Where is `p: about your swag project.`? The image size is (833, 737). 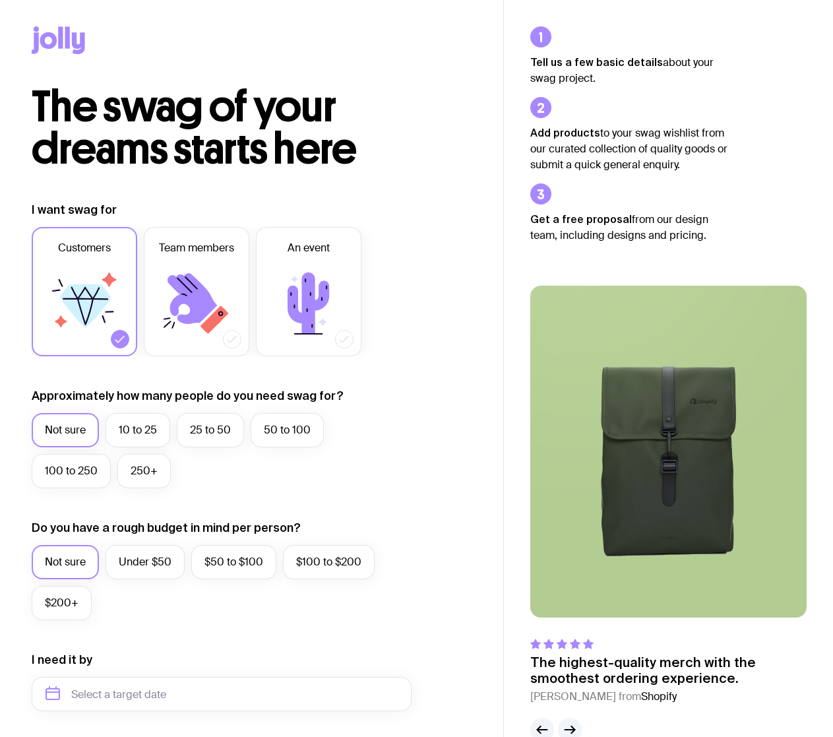 p: about your swag project. is located at coordinates (629, 70).